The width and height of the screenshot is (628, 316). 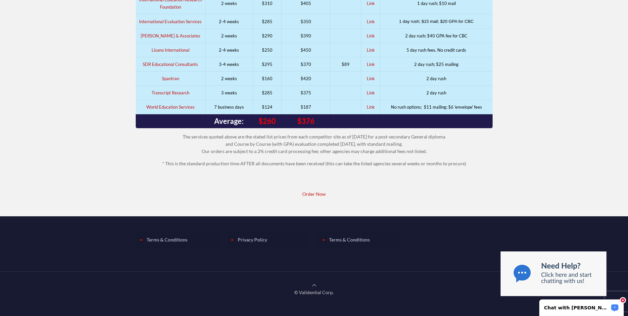 I want to click on a: Back to top icon, so click(x=314, y=285).